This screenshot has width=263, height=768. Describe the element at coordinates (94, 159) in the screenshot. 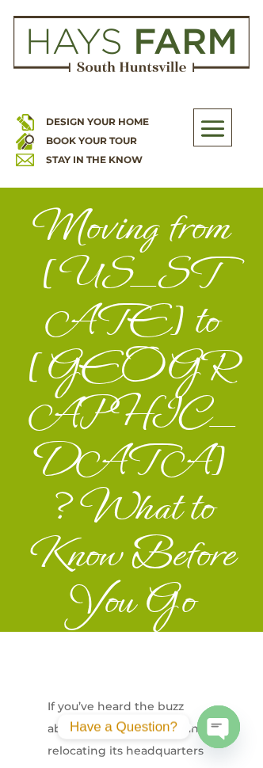

I see `a: STAY IN THE KNOW` at that location.